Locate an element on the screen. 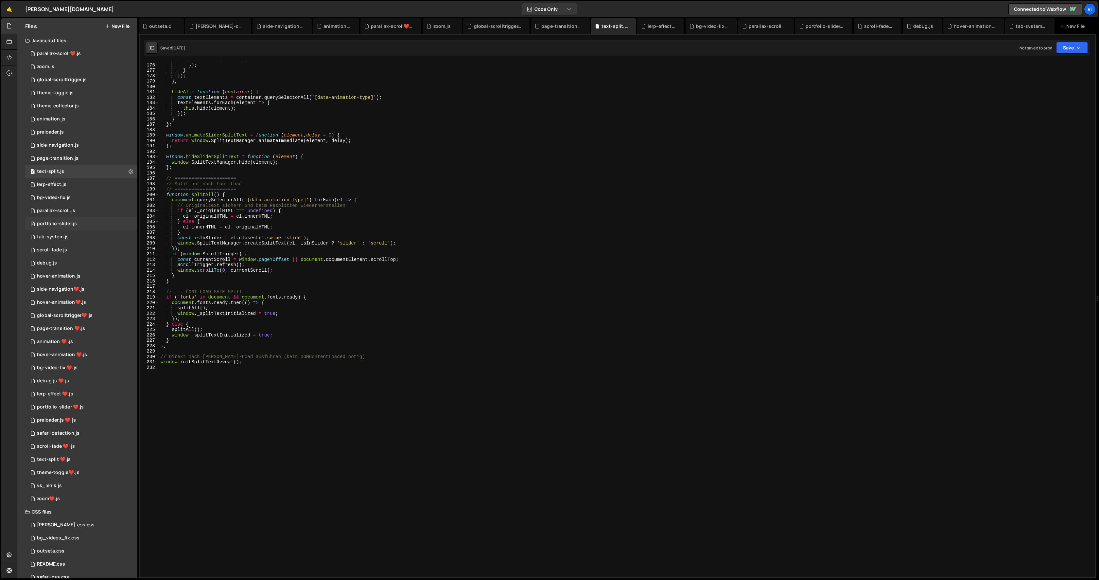 The height and width of the screenshot is (580, 1099). div: 194 is located at coordinates (150, 162).